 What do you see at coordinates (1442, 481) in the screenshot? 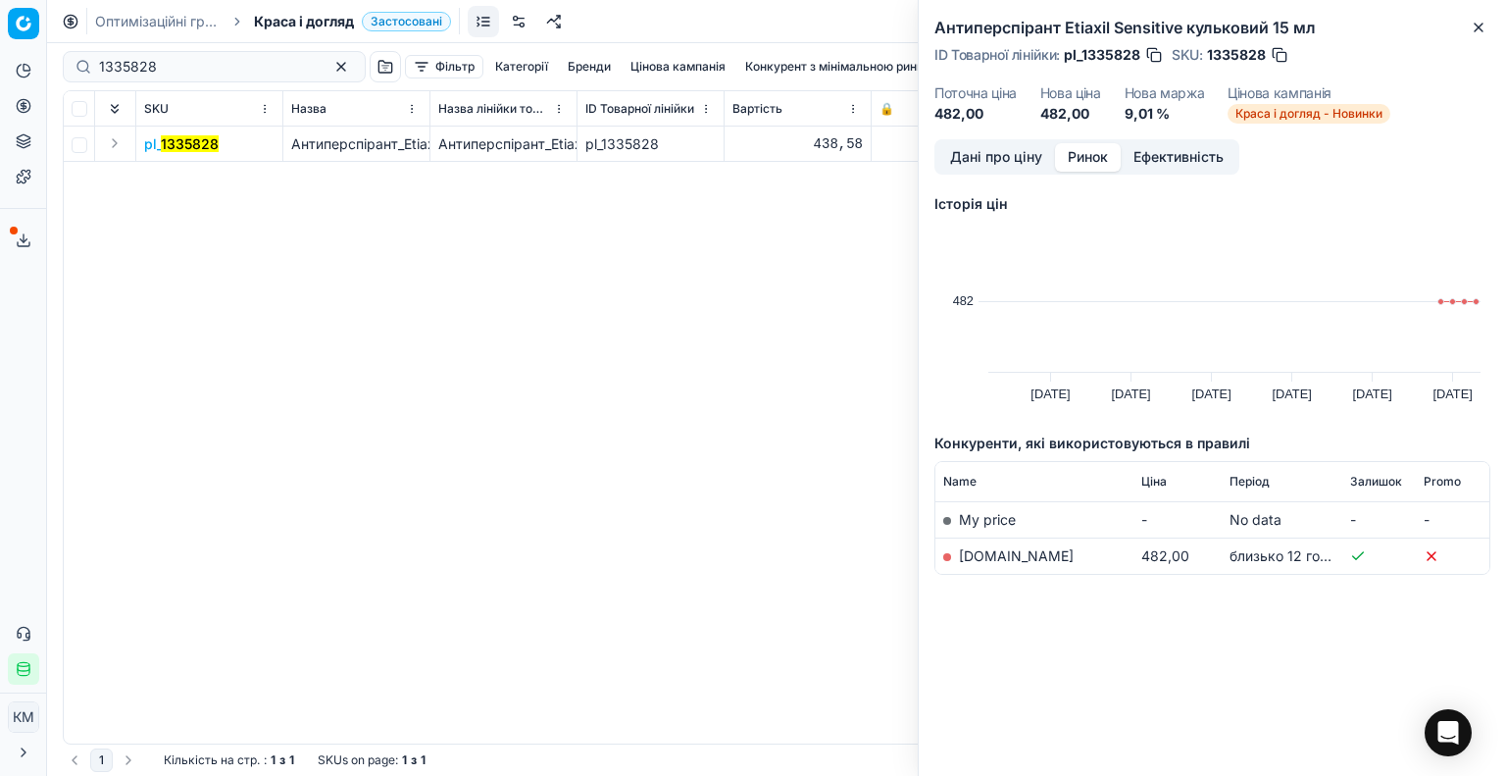
I see `span: Promo` at bounding box center [1442, 481].